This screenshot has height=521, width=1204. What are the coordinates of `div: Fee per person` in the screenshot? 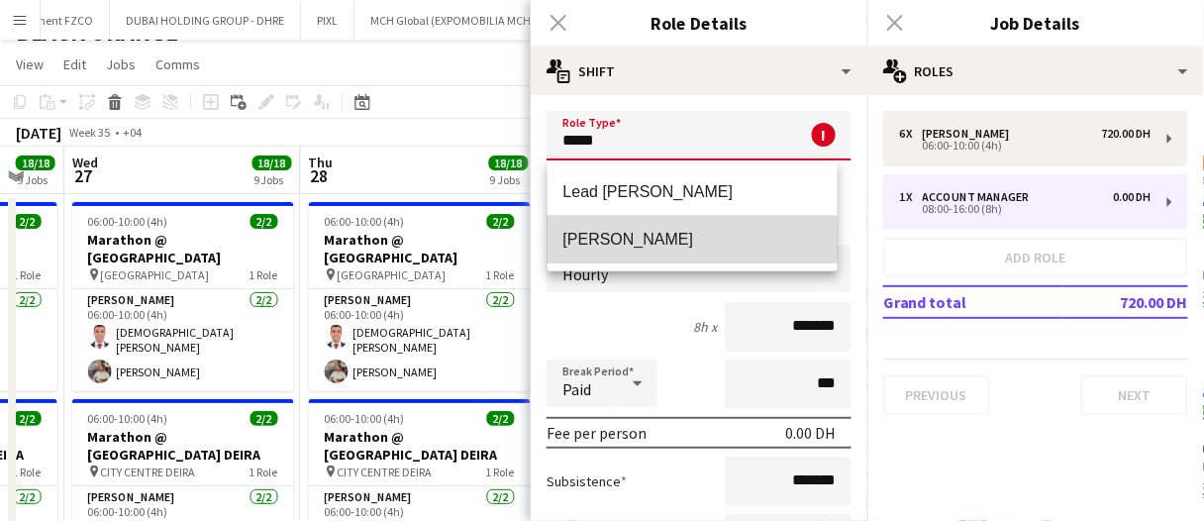 It's located at (596, 433).